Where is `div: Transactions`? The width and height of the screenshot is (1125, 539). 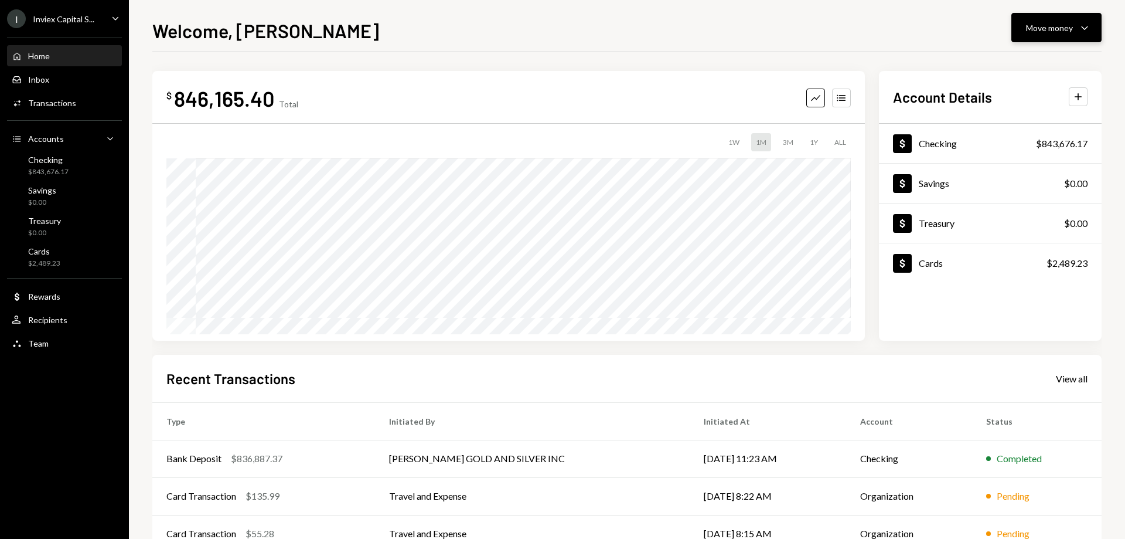
div: Transactions is located at coordinates (52, 103).